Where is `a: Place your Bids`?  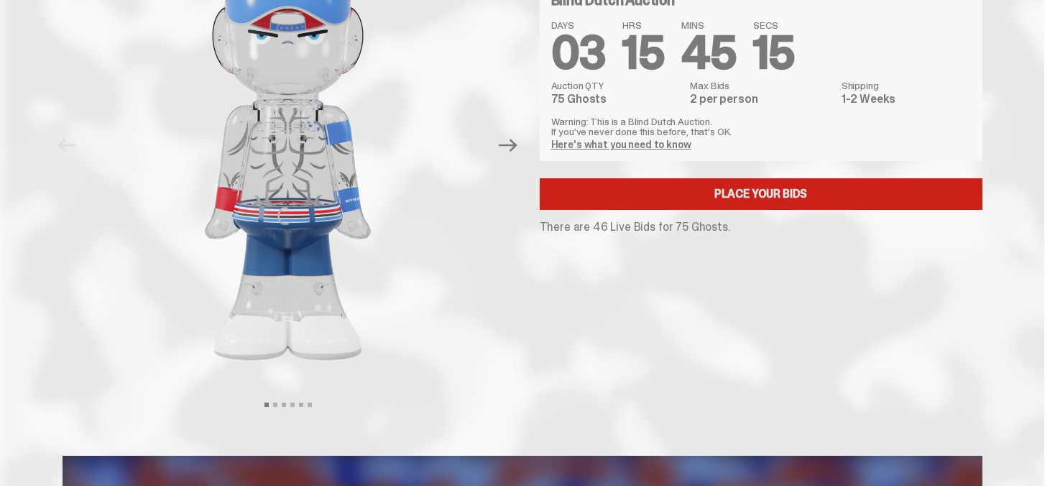 a: Place your Bids is located at coordinates (761, 194).